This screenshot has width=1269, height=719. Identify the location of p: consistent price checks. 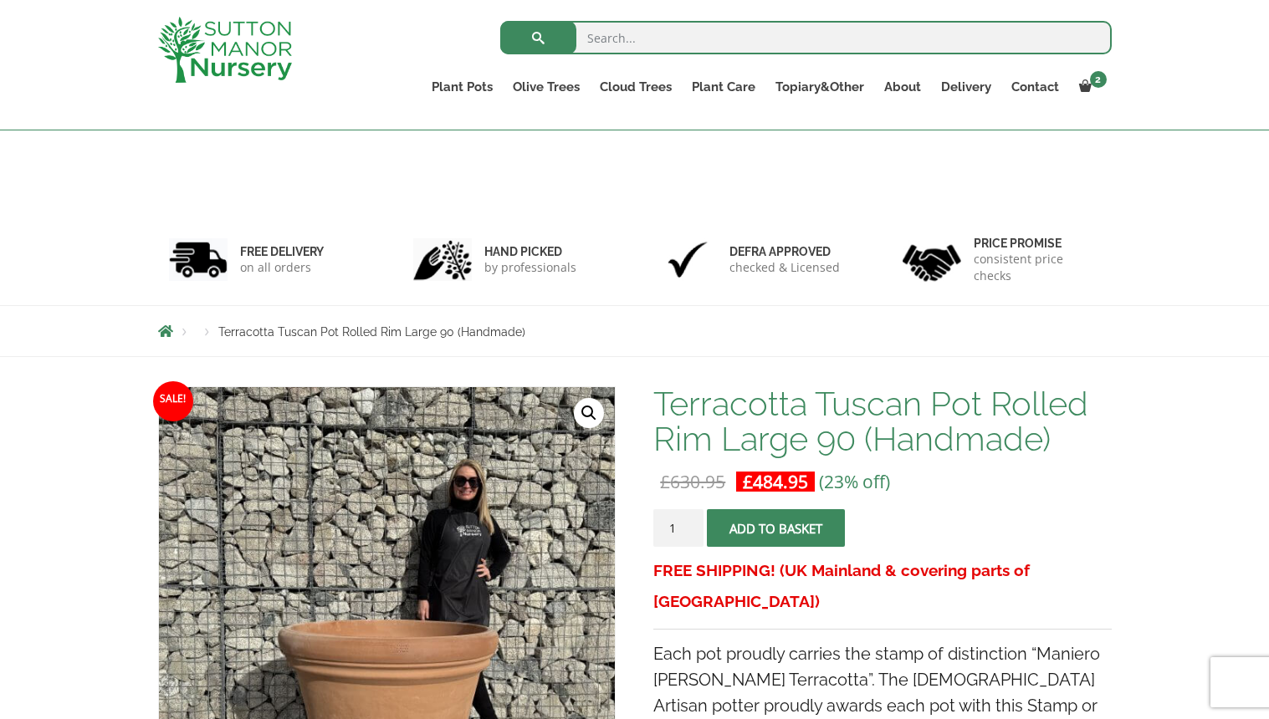
(1037, 268).